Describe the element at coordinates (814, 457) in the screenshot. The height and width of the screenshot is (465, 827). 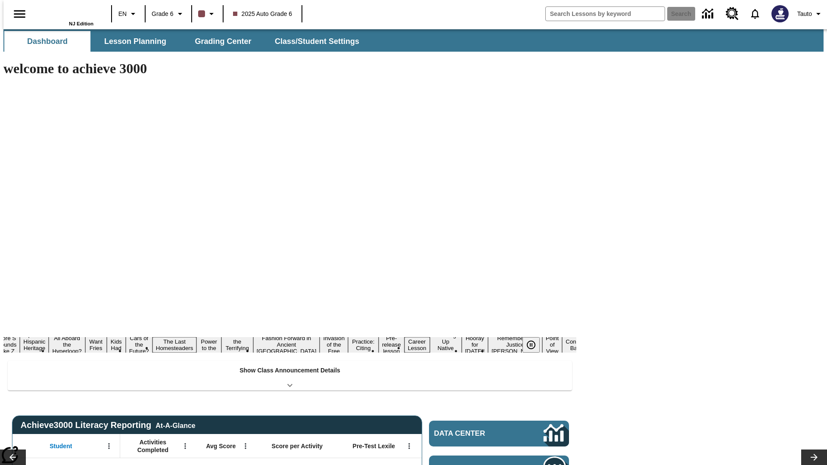
I see `button: Lesson carousel, Next` at that location.